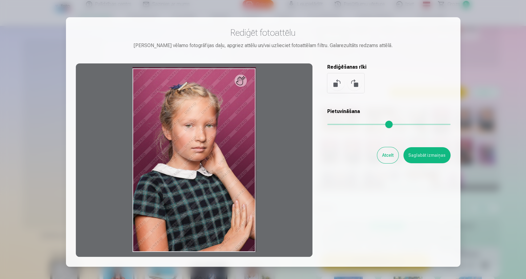  I want to click on h5: Rediģēšanas rīki, so click(389, 67).